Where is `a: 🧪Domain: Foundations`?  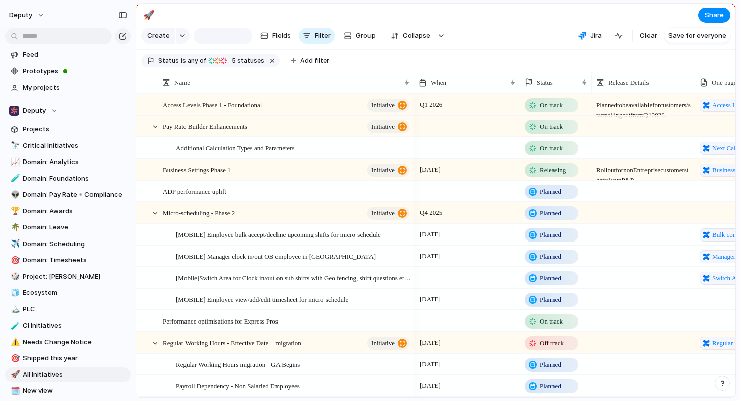
a: 🧪Domain: Foundations is located at coordinates (68, 179).